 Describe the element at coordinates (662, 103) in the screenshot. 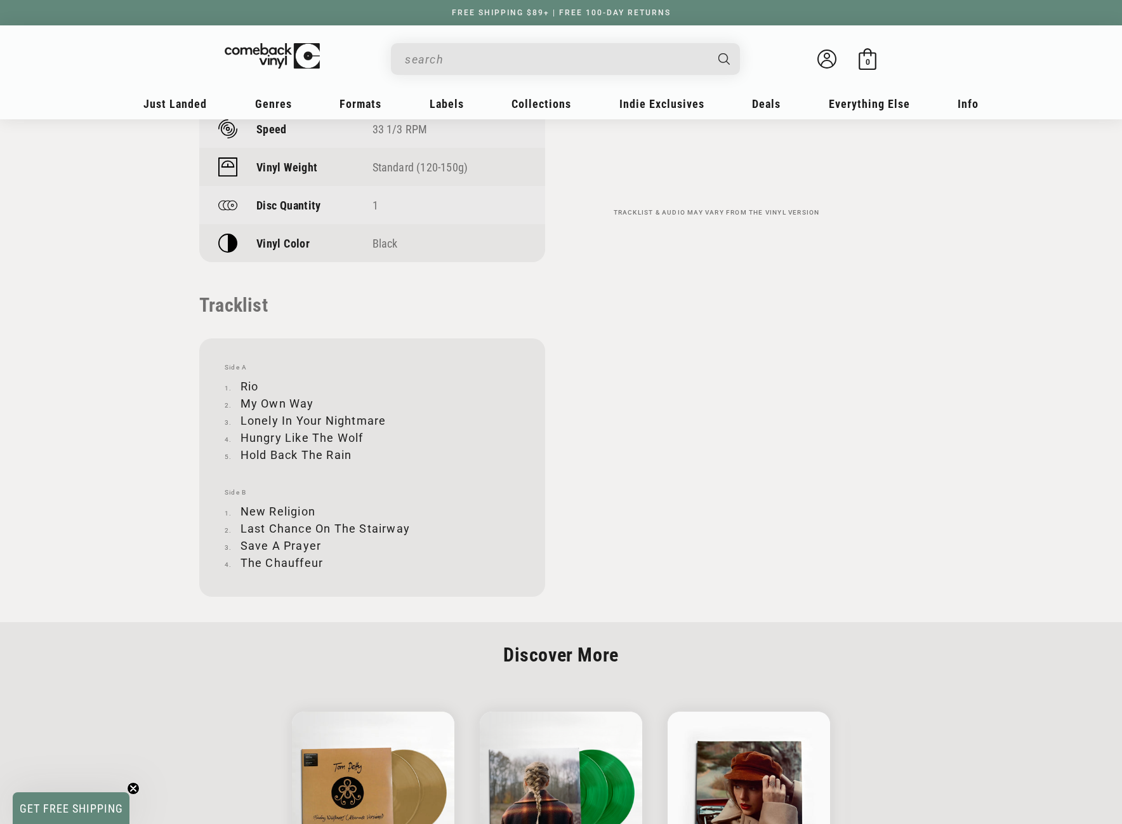

I see `span: Indie Exclusives` at that location.